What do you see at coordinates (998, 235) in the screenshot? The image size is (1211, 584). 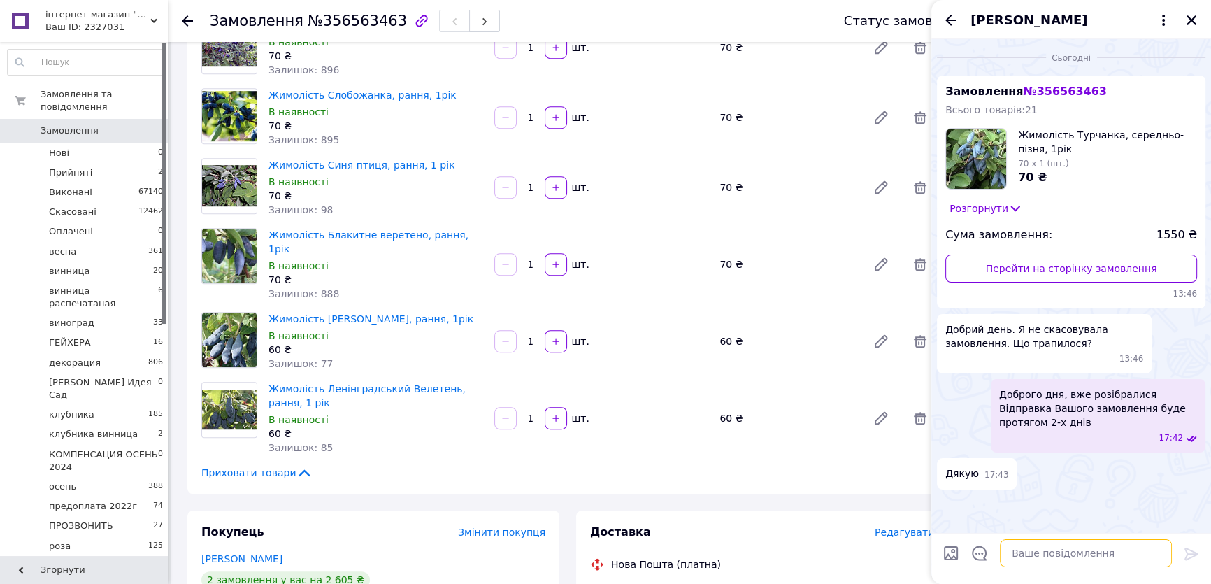 I see `span: Сума замовлення:` at bounding box center [998, 235].